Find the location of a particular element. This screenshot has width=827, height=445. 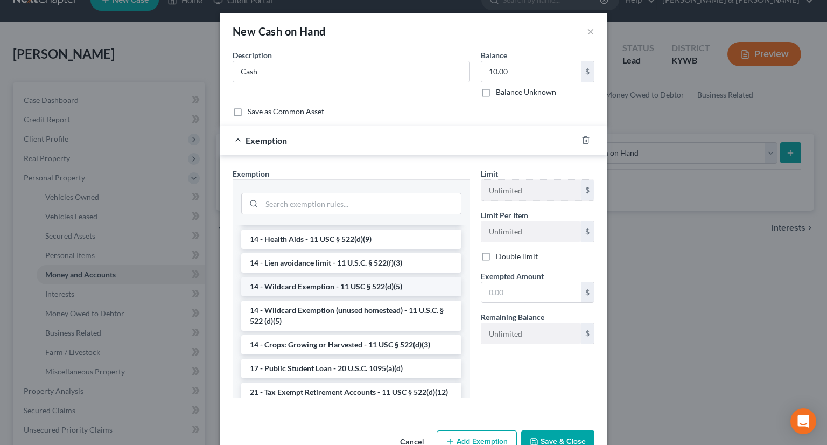

li: 14 - Health Aids - 11 USC § 522(d)(9) is located at coordinates (351, 239).